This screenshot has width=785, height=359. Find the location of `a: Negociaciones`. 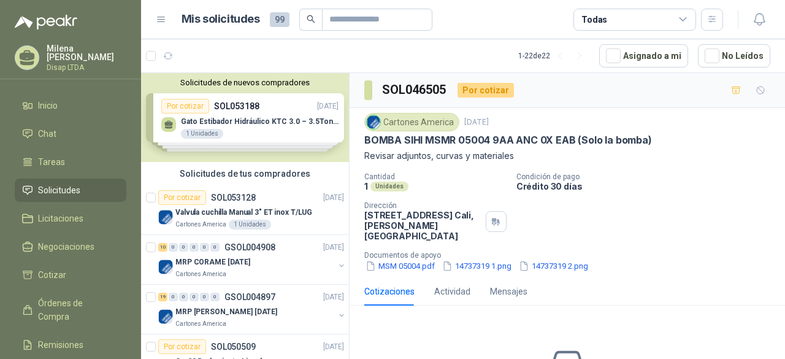

a: Negociaciones is located at coordinates (70, 246).